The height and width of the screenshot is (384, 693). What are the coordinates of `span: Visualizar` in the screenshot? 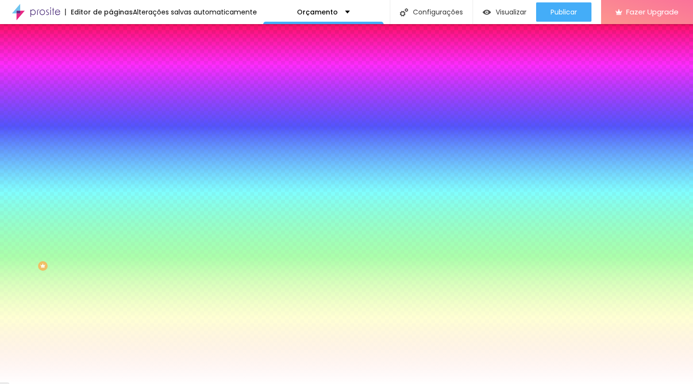 It's located at (511, 12).